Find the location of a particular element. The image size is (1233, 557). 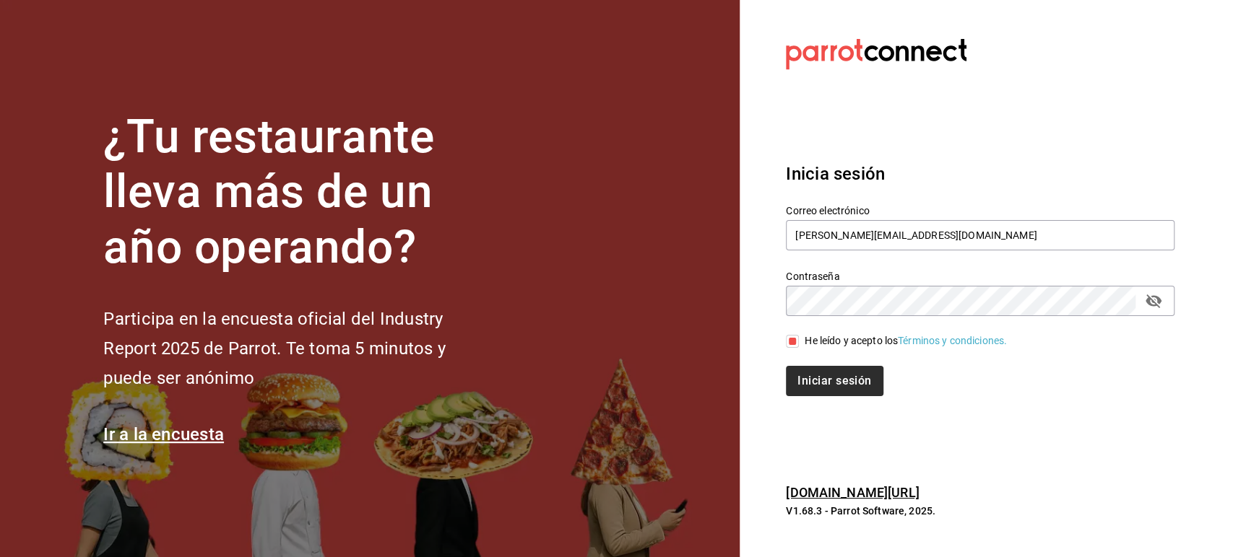

label: Correo electrónico is located at coordinates (980, 210).